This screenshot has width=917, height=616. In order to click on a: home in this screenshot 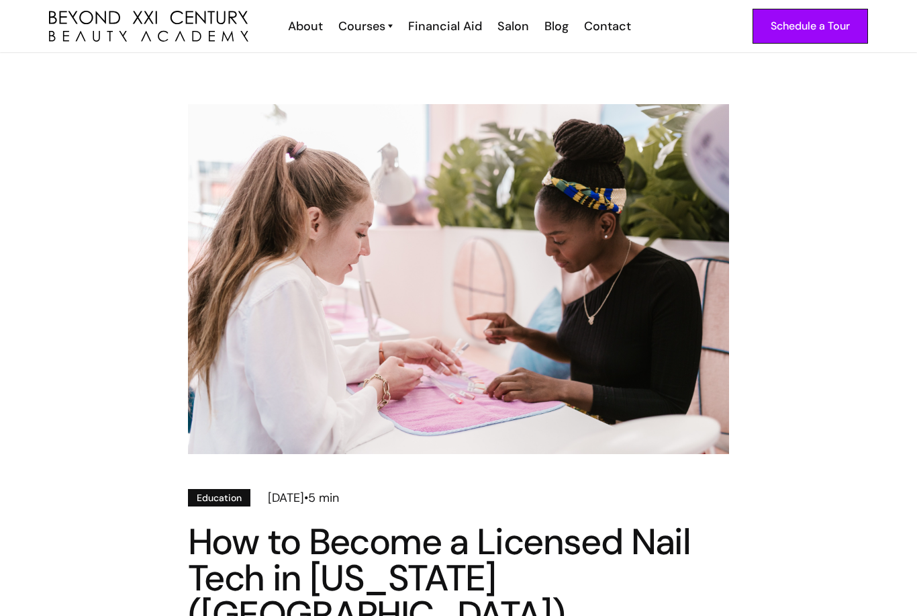, I will do `click(148, 26)`.